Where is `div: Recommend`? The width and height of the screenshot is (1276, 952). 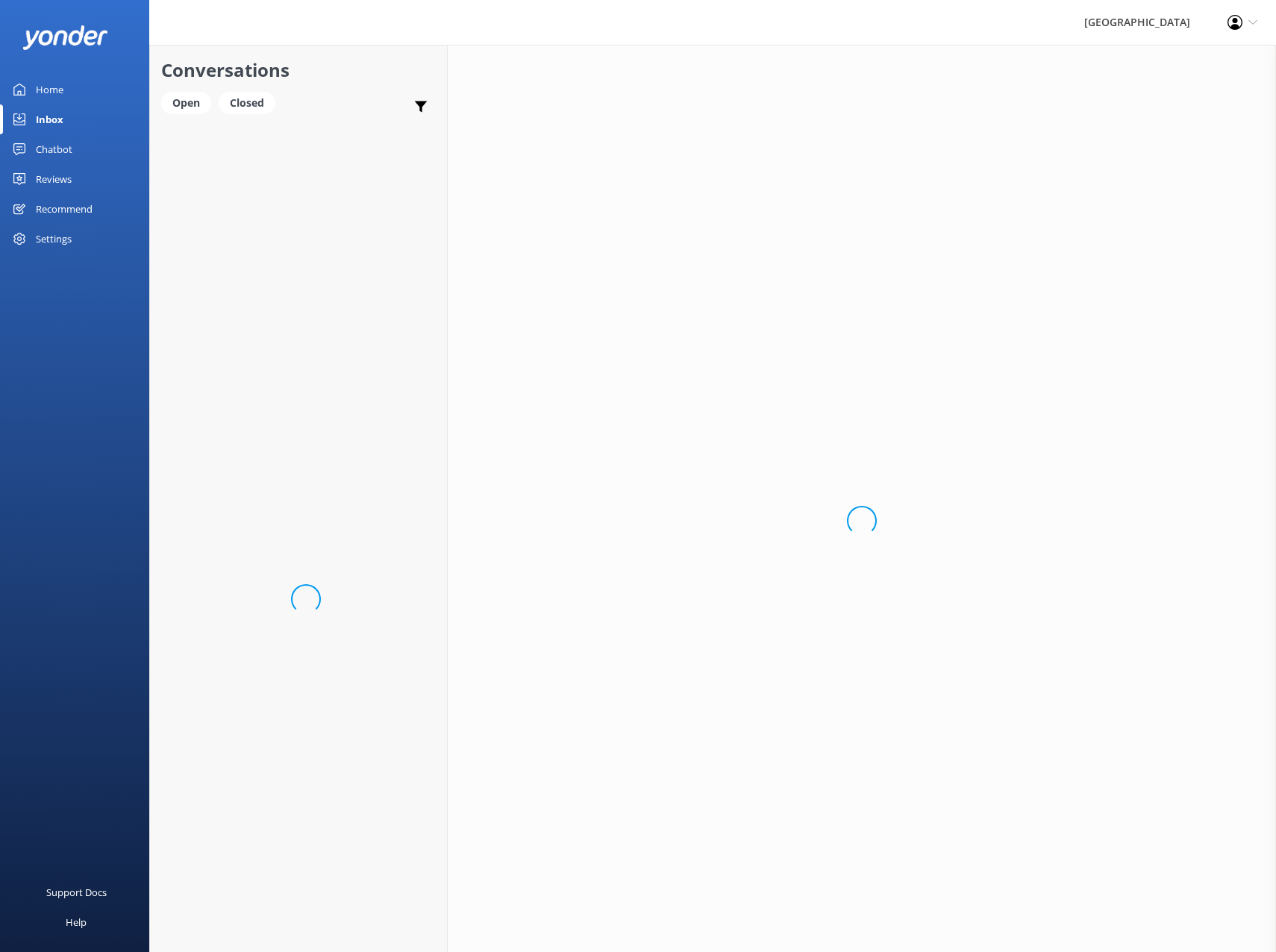
div: Recommend is located at coordinates (64, 209).